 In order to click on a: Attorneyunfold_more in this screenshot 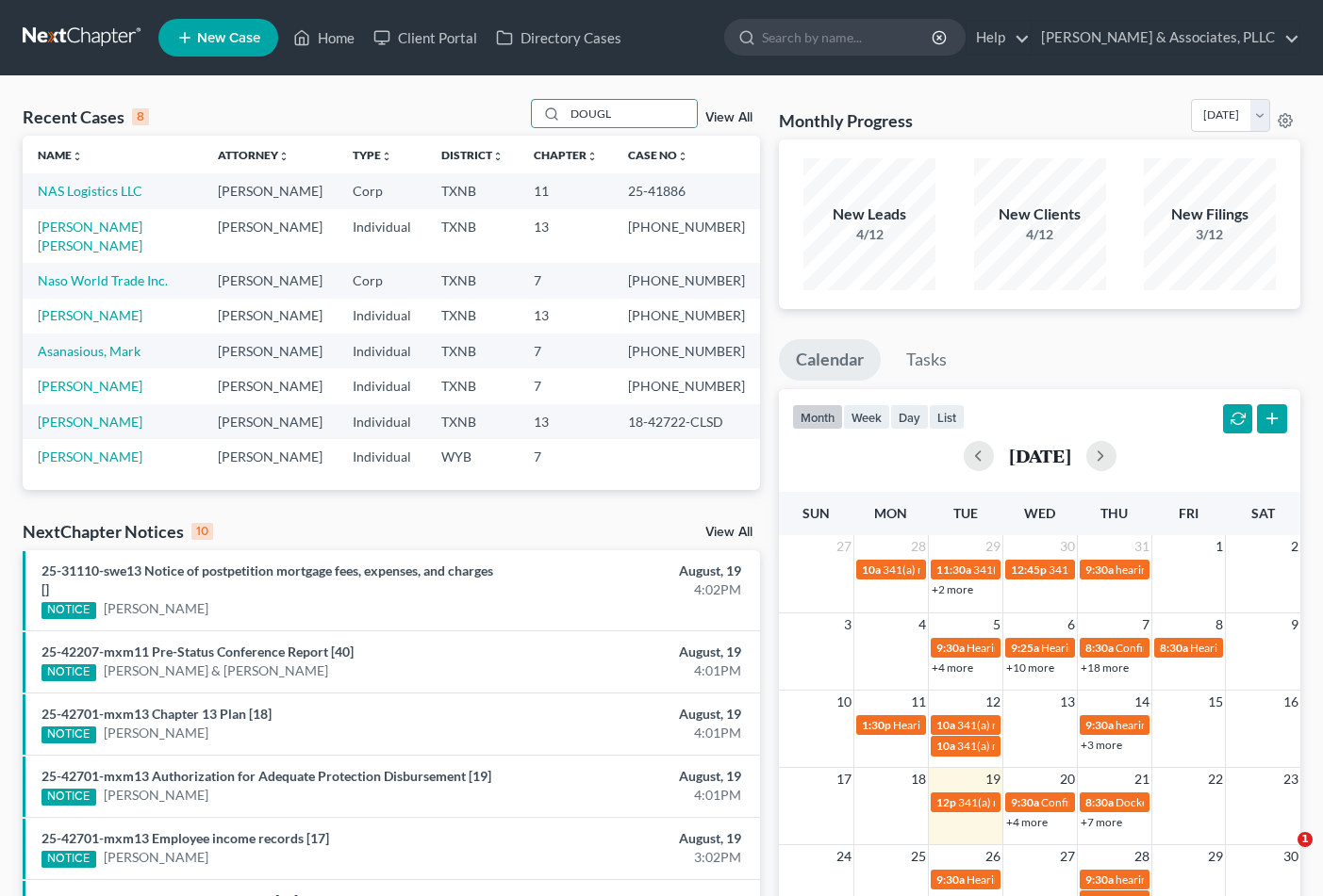, I will do `click(254, 155)`.